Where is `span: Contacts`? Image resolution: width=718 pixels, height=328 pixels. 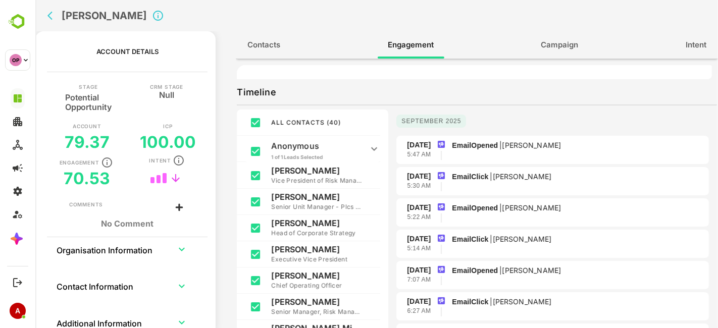 span: Contacts is located at coordinates (229, 45).